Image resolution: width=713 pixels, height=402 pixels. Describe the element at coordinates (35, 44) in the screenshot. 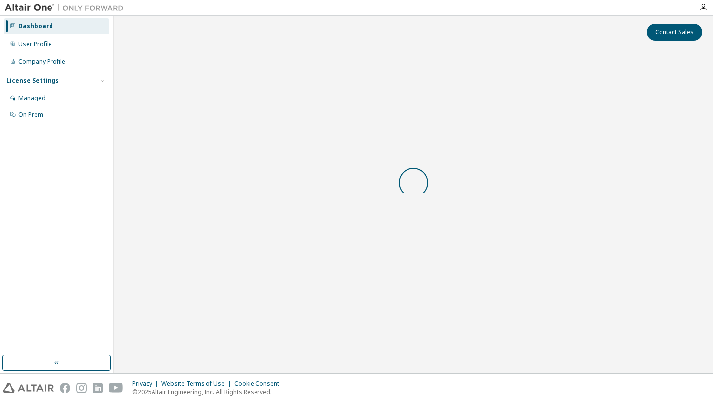

I see `div: User Profile` at that location.